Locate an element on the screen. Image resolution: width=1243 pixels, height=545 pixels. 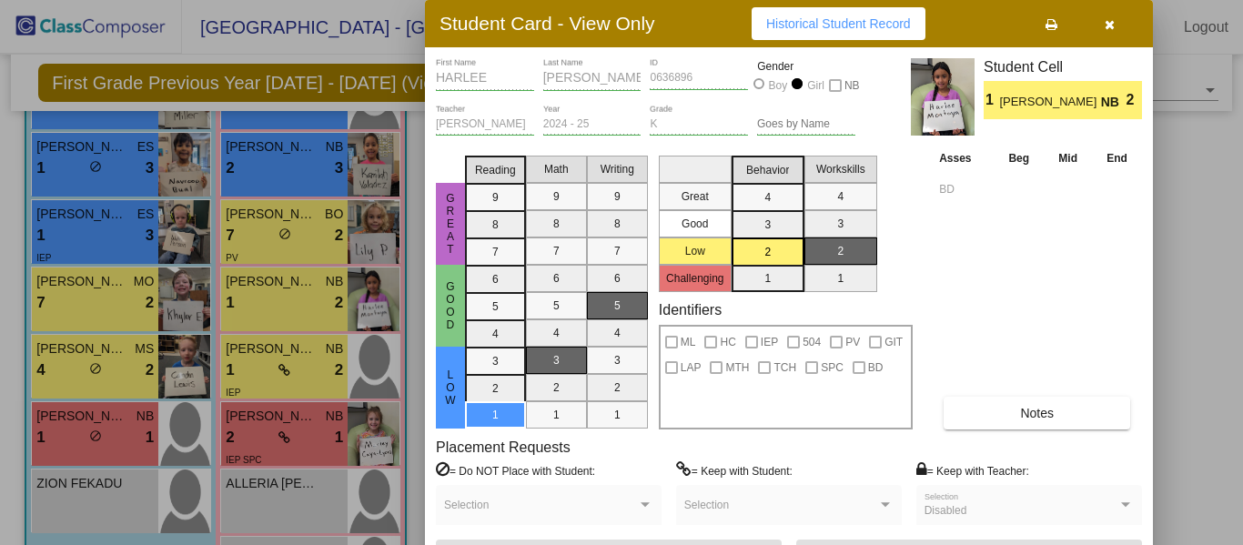
span: PV is located at coordinates (853, 342).